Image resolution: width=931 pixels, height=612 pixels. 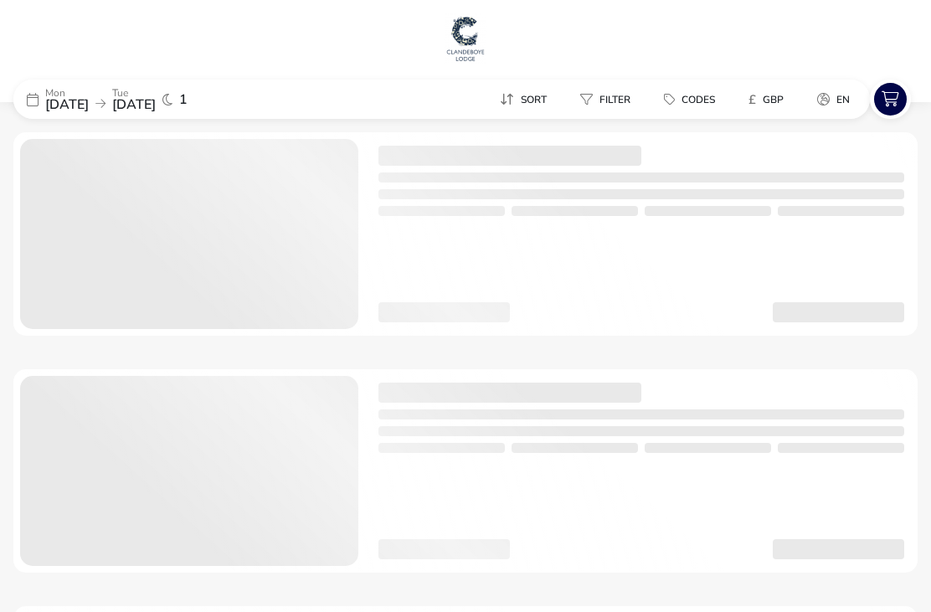 What do you see at coordinates (466, 39) in the screenshot?
I see `img: Main Website` at bounding box center [466, 39].